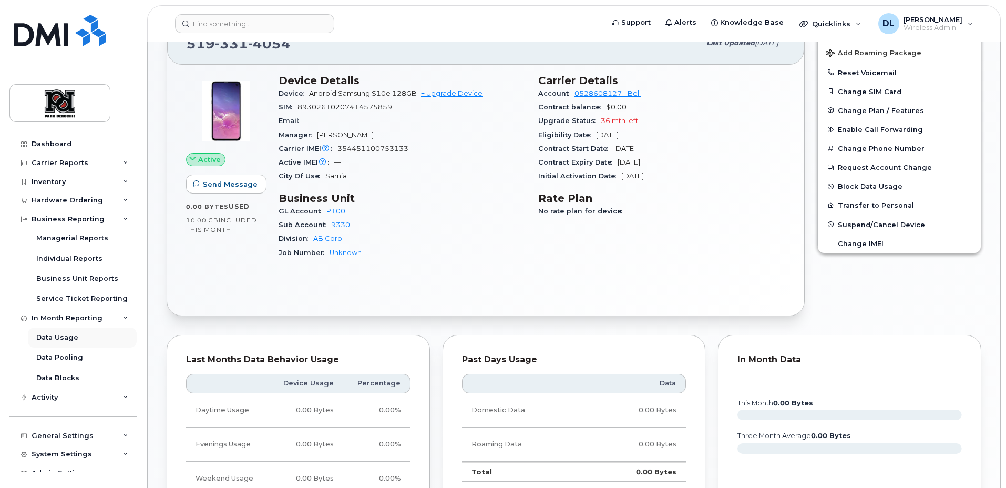 The image size is (1006, 488). Describe the element at coordinates (775, 403) in the screenshot. I see `text: this month` at that location.